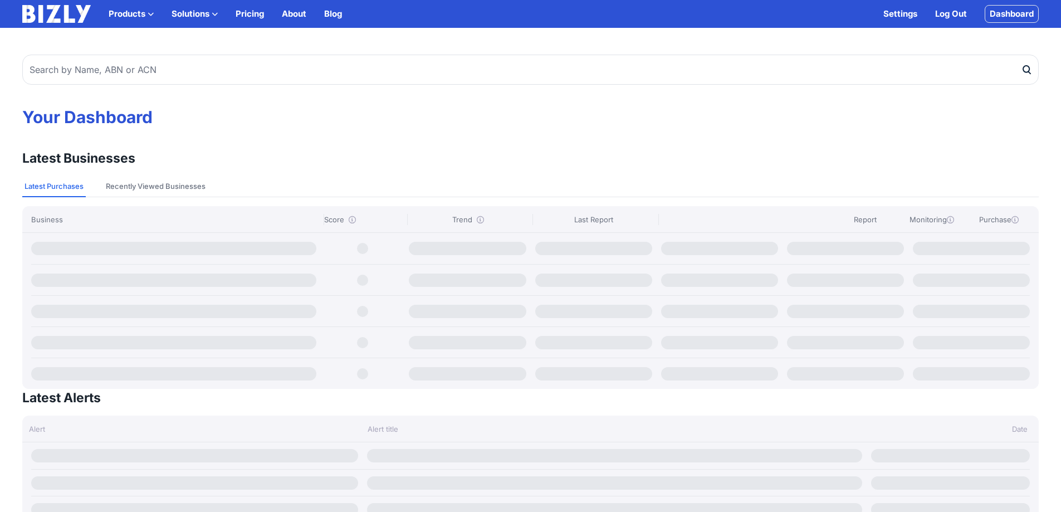  What do you see at coordinates (294, 14) in the screenshot?
I see `a: About` at bounding box center [294, 14].